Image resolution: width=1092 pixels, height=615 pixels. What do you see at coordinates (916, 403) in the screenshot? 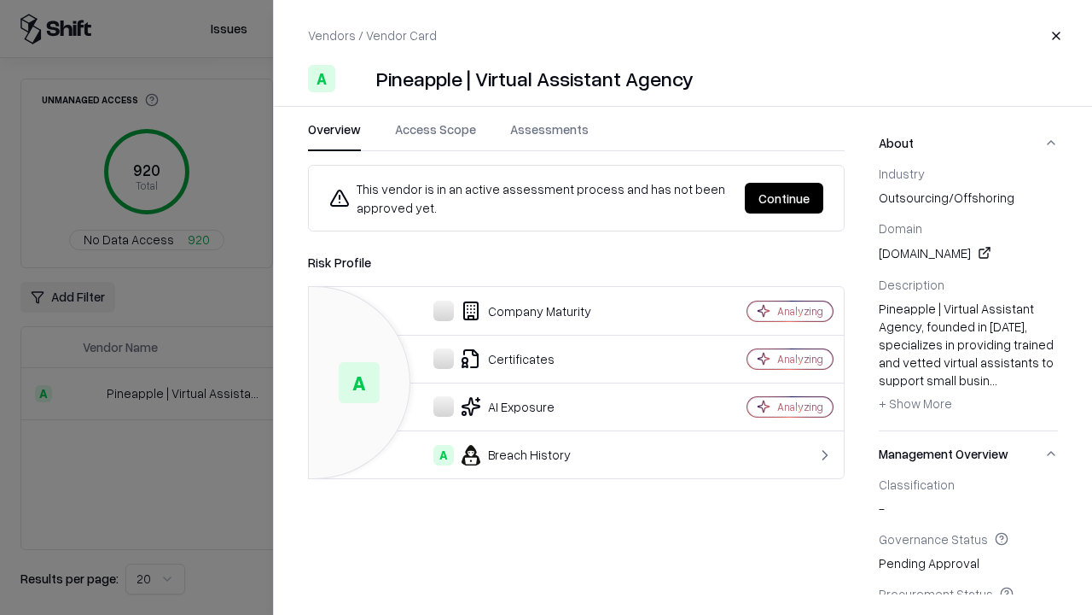
I see `span: + Show More` at bounding box center [916, 403].